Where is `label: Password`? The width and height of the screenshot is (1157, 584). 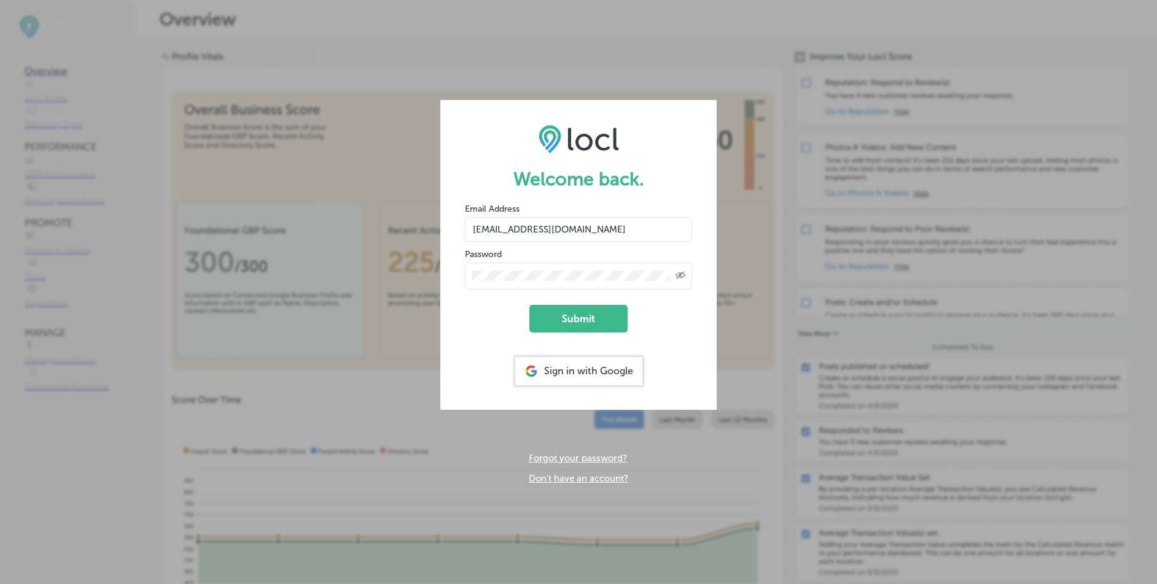 label: Password is located at coordinates (483, 254).